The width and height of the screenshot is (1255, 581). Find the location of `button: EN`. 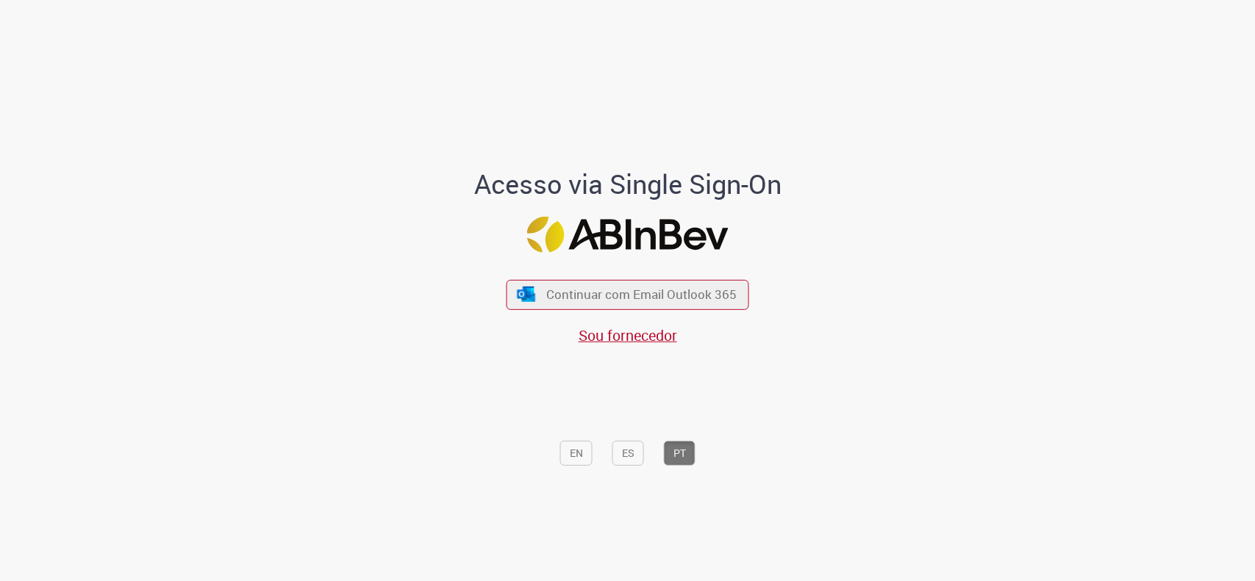

button: EN is located at coordinates (576, 454).